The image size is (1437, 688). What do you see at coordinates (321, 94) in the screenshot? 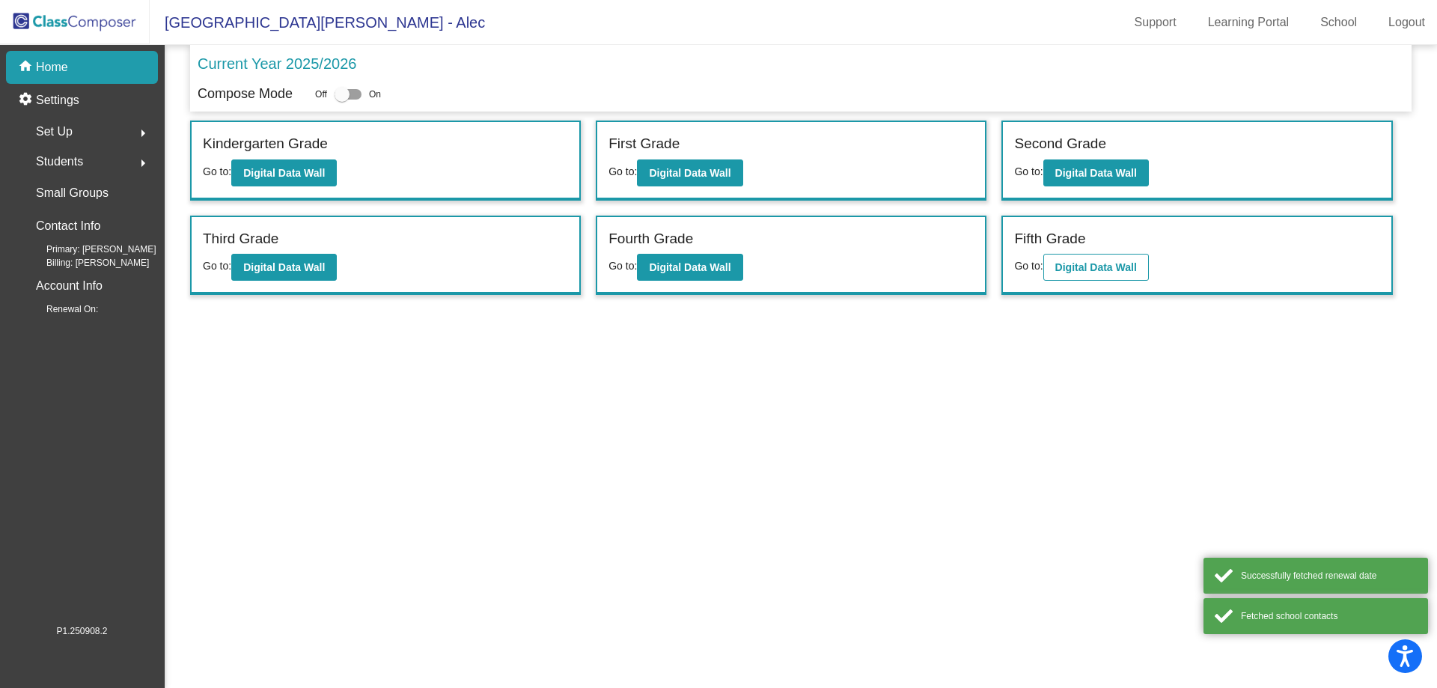
I see `span: Off` at bounding box center [321, 94].